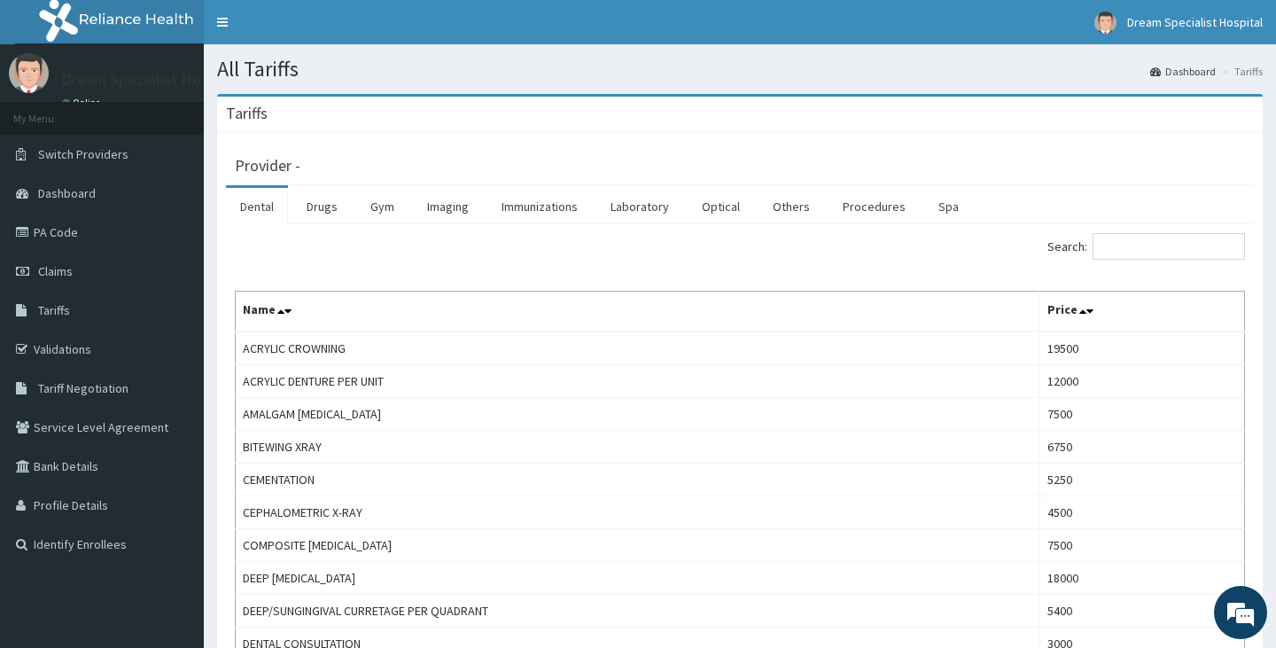  Describe the element at coordinates (638, 348) in the screenshot. I see `td: ACRYLIC CROWNING` at that location.